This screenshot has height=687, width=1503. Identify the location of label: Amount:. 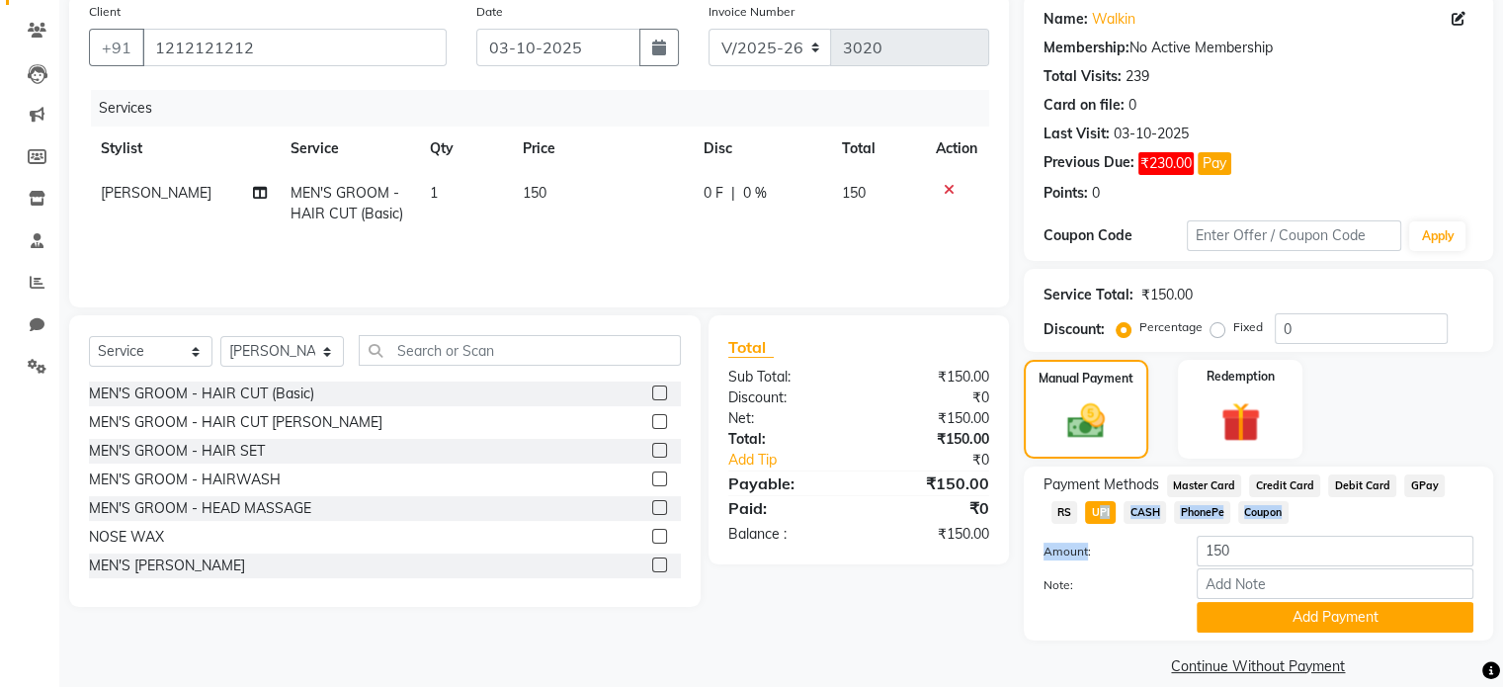
(1105, 552).